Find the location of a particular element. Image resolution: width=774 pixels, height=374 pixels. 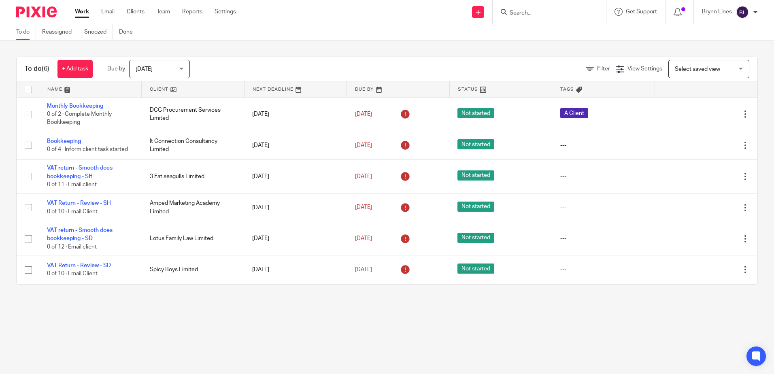

a: Work is located at coordinates (82, 12).